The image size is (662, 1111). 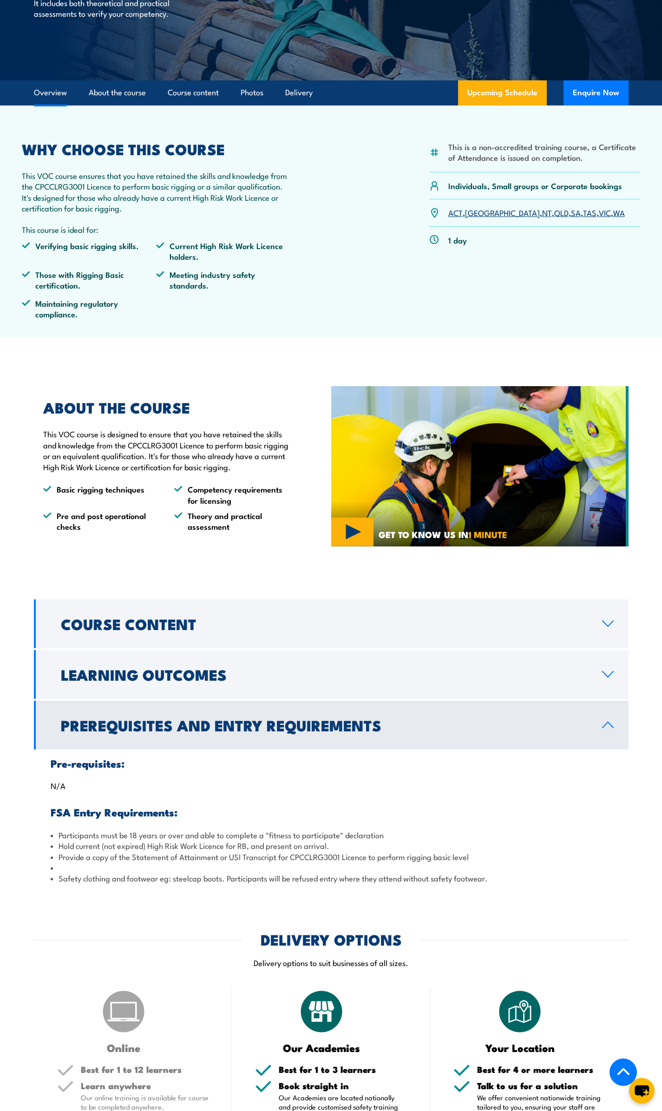 I want to click on h3: Pre-requisites:, so click(x=331, y=763).